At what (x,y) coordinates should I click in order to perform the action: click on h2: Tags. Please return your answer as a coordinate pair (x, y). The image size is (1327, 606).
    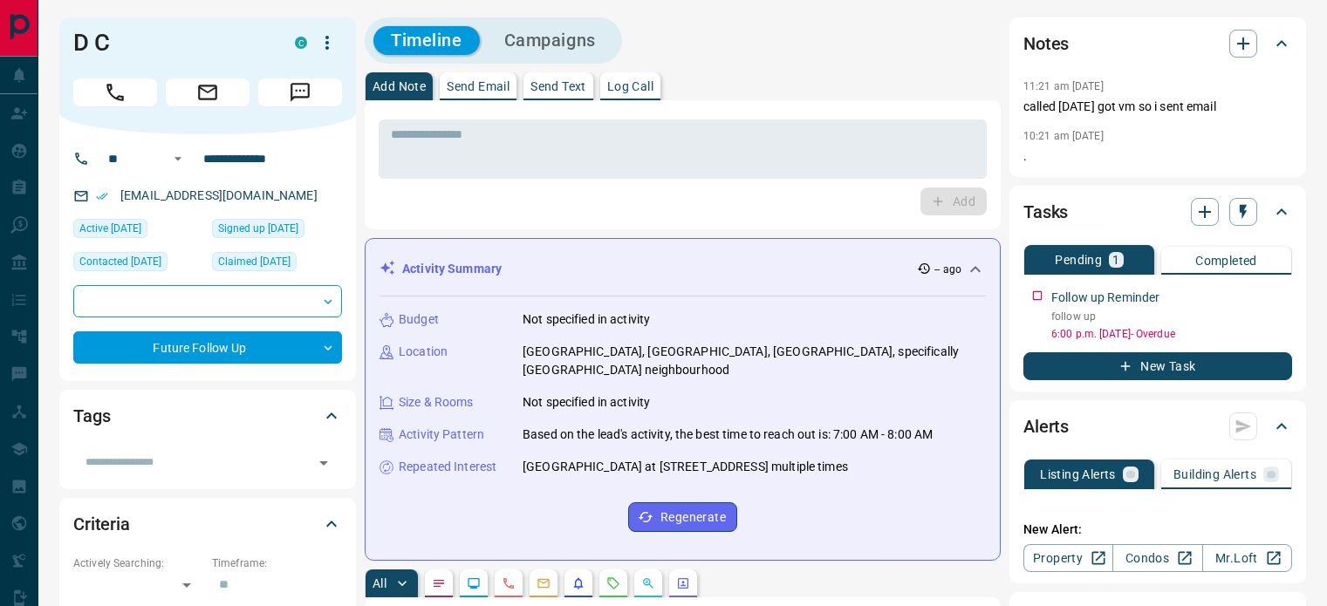
    Looking at the image, I should click on (92, 416).